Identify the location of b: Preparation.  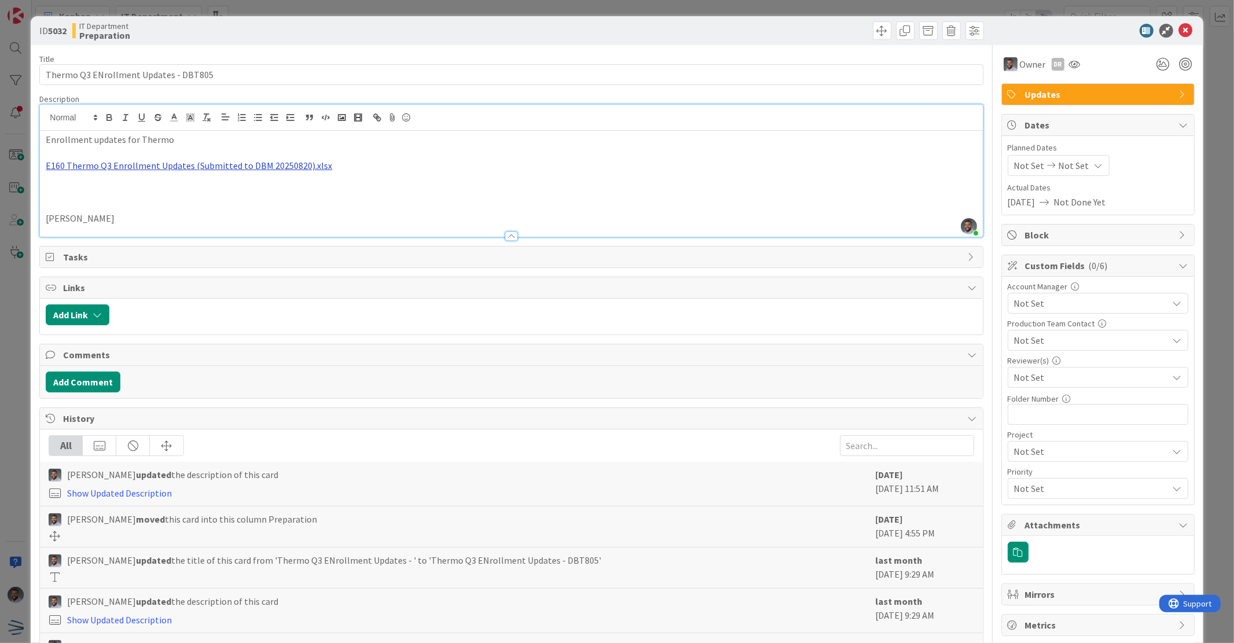
(105, 35).